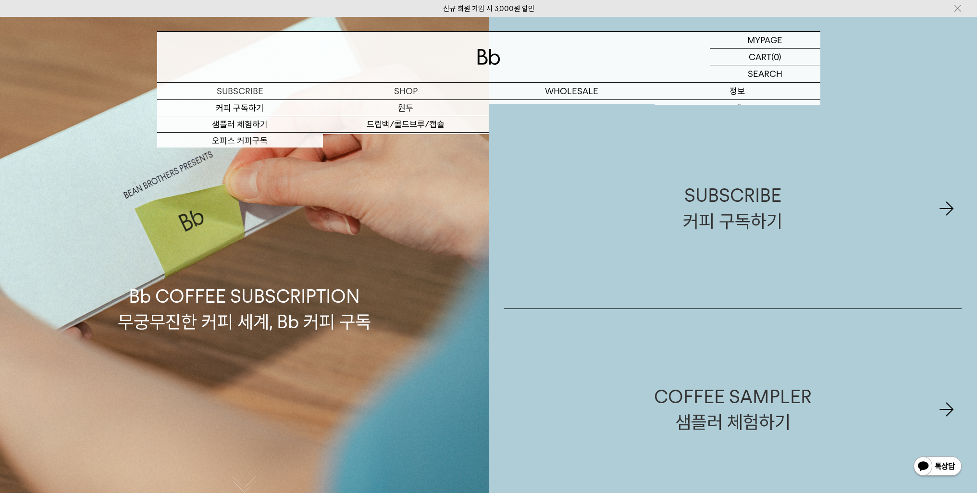  Describe the element at coordinates (406, 91) in the screenshot. I see `a: SHOP` at that location.